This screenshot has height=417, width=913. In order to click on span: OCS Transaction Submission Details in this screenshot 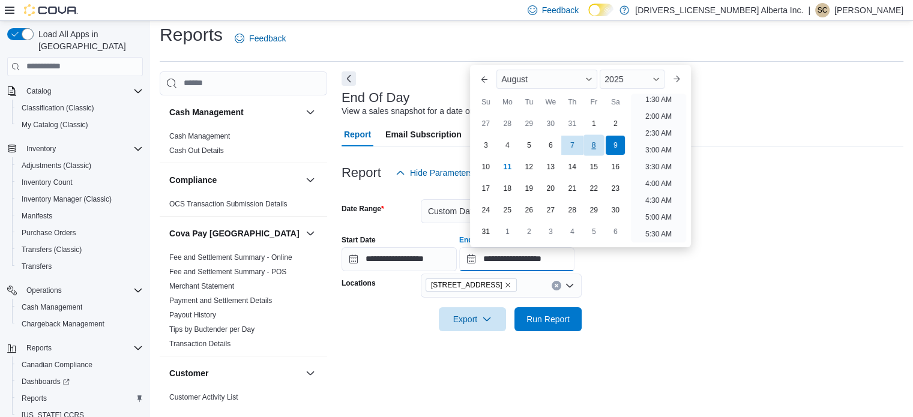, I will do `click(228, 204)`.